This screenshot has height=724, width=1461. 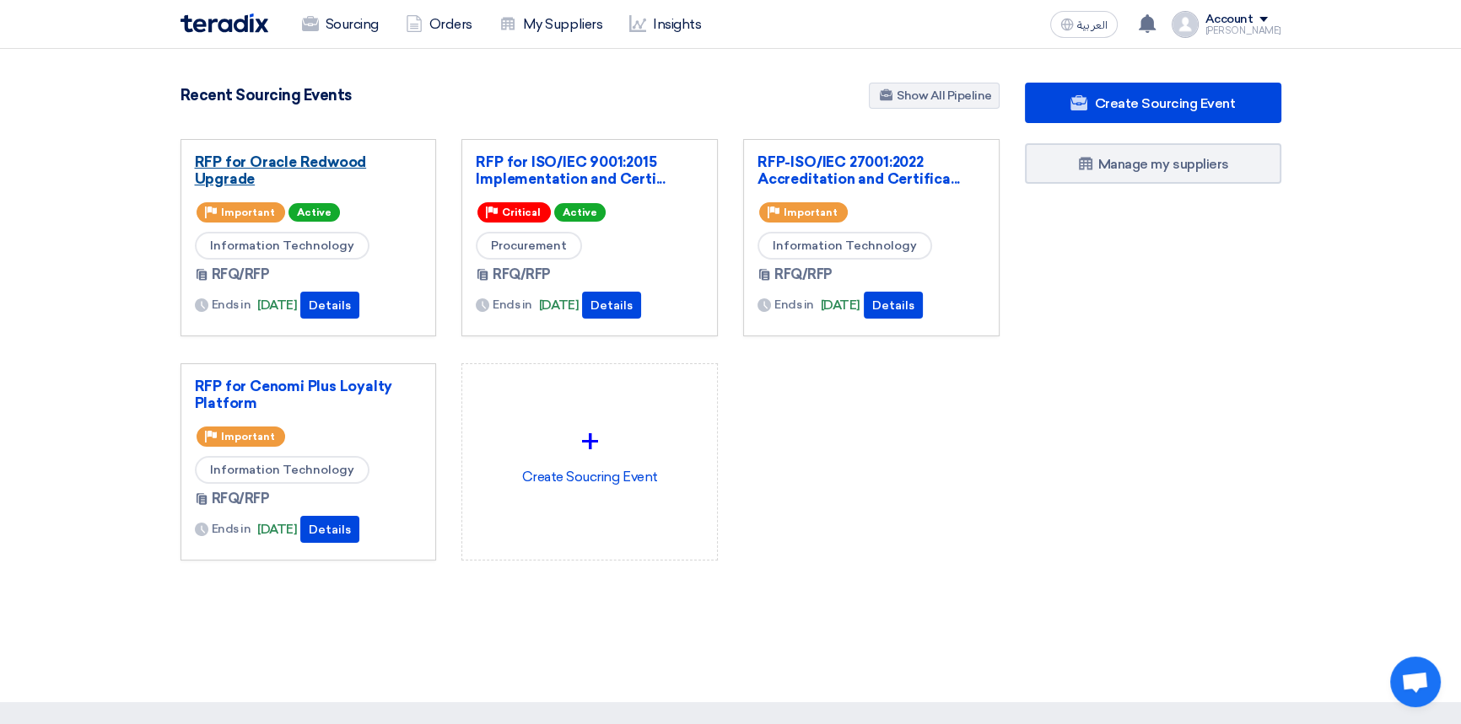 What do you see at coordinates (309, 395) in the screenshot?
I see `a: RFP for Cenomi Plus Loyalty Platform` at bounding box center [309, 395].